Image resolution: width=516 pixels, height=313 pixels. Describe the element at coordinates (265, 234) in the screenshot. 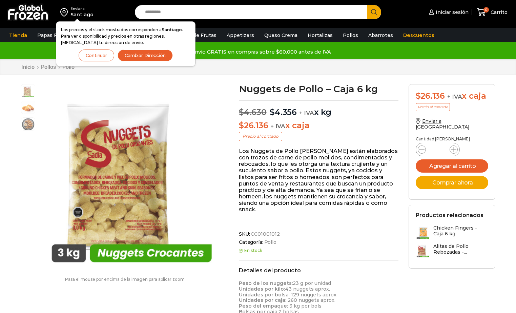

I see `span: CC01001012` at that location.